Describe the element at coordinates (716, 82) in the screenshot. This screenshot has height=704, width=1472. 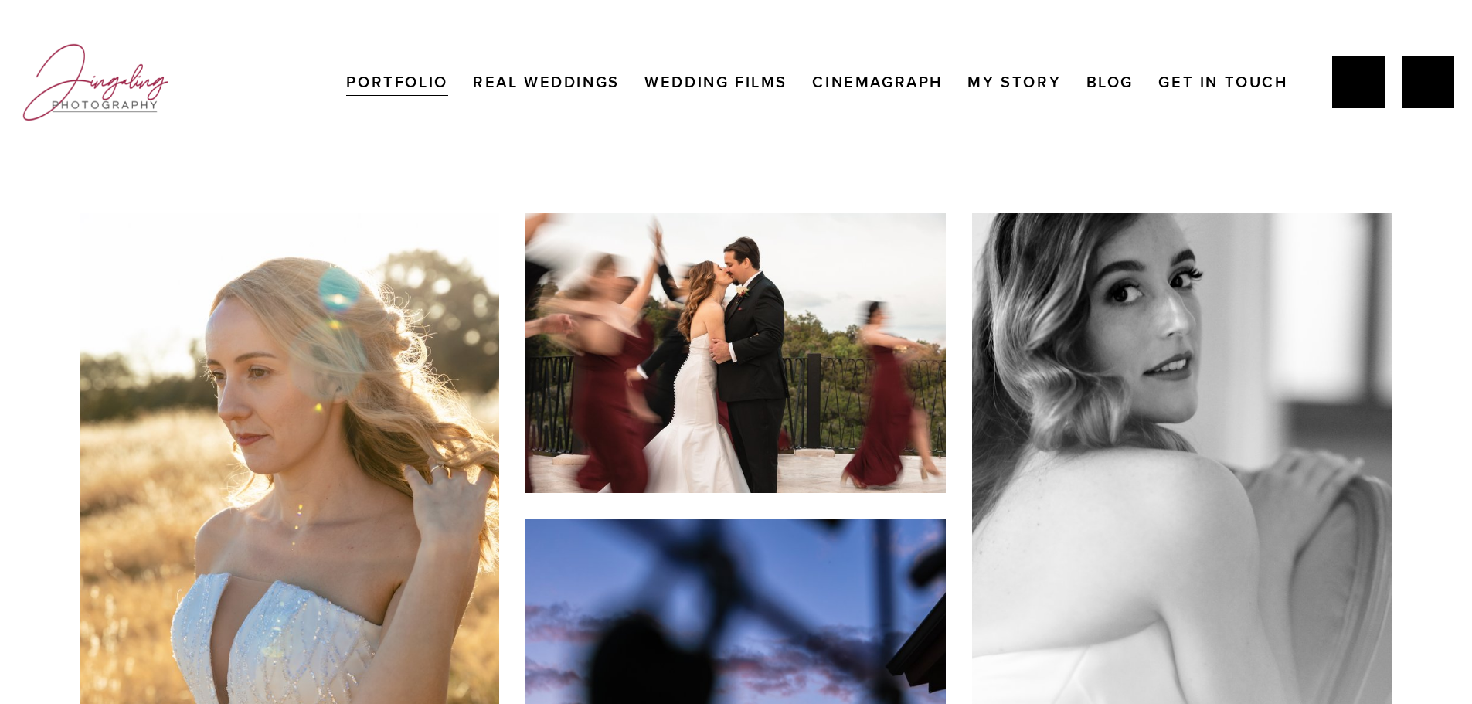
I see `a: Wedding Films` at that location.